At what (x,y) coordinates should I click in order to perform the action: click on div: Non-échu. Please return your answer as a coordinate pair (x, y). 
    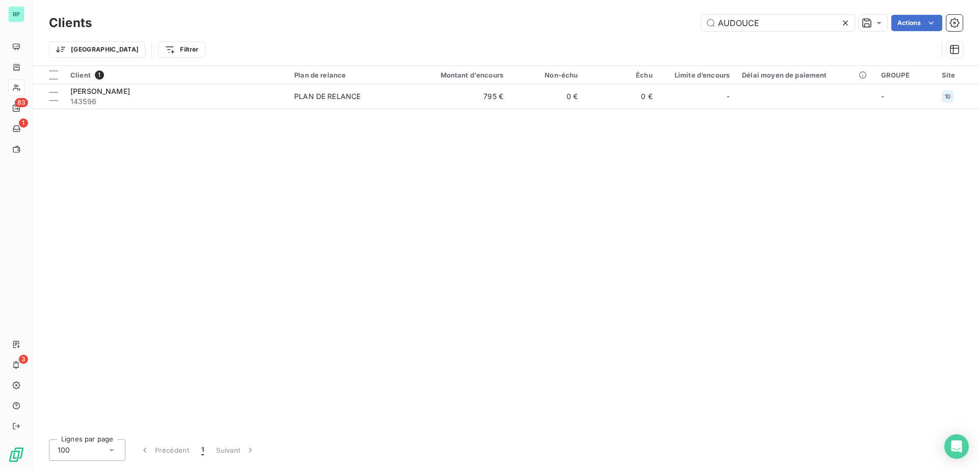
    Looking at the image, I should click on (547, 75).